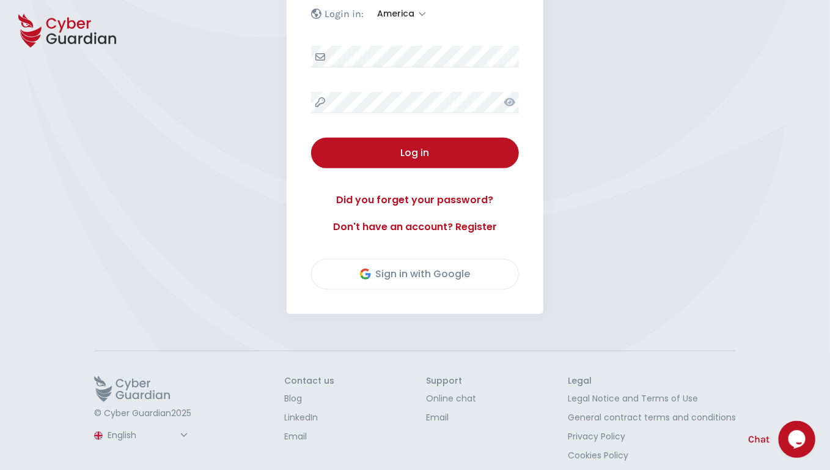 The width and height of the screenshot is (830, 470). I want to click on a: Blog, so click(309, 398).